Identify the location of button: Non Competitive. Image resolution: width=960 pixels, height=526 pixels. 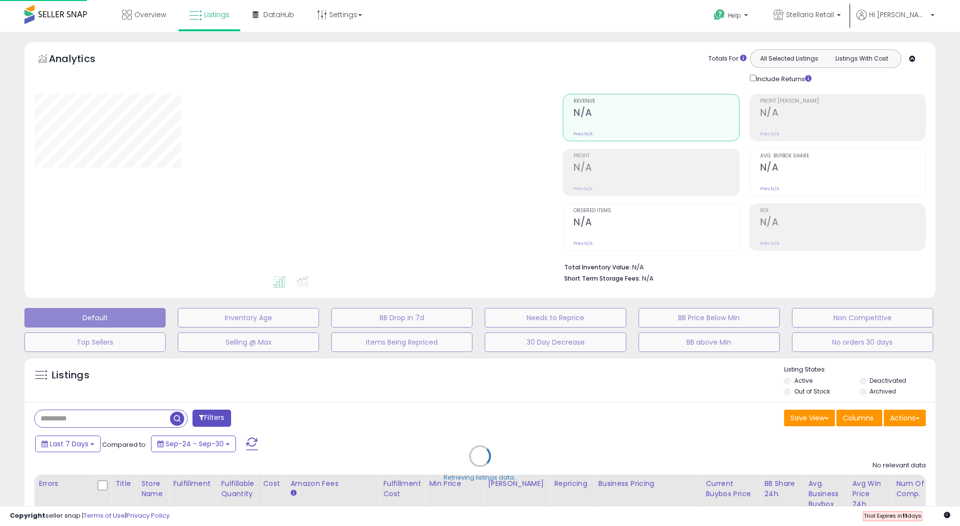
(862, 318).